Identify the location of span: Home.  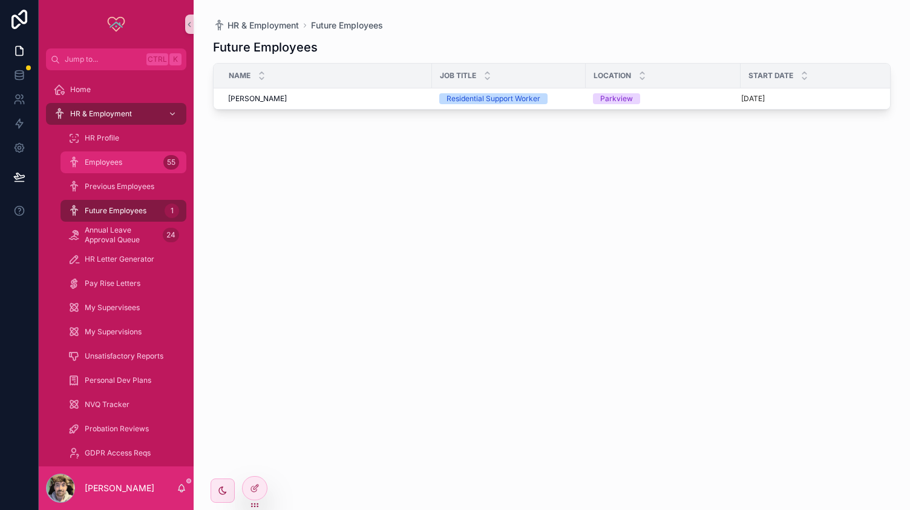
(80, 90).